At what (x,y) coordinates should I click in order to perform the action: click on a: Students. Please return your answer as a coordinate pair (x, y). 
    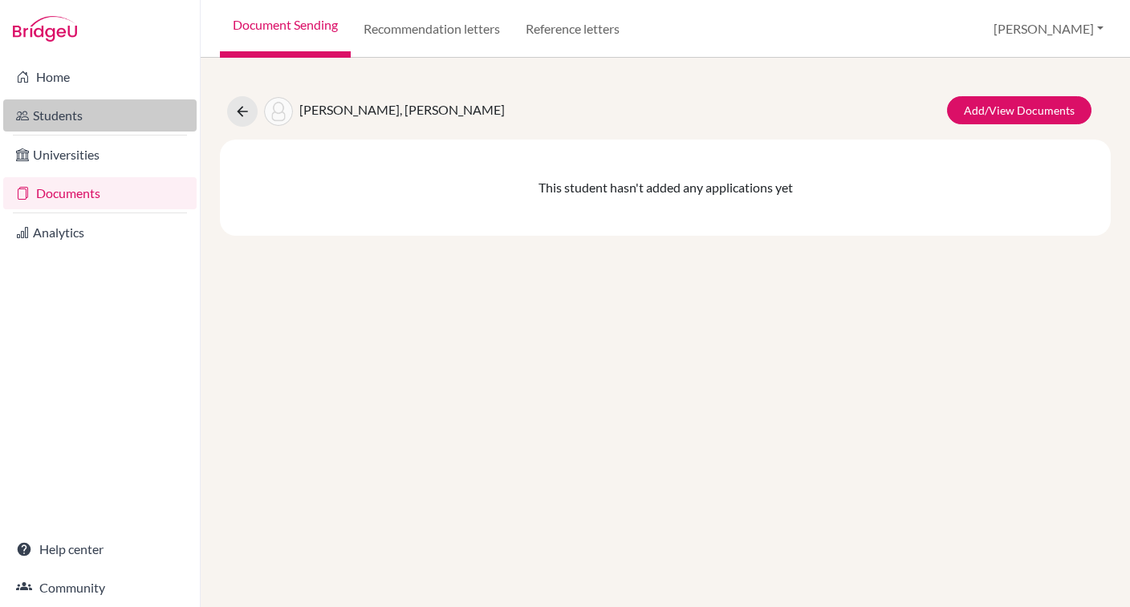
    Looking at the image, I should click on (99, 116).